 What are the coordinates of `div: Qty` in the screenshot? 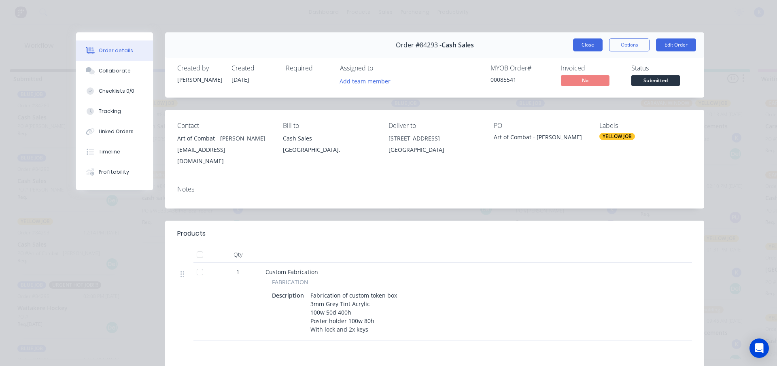 It's located at (238, 255).